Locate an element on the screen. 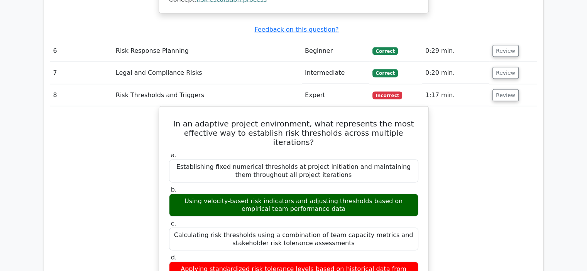 The height and width of the screenshot is (271, 587). u: Feedback on this question? is located at coordinates (296, 29).